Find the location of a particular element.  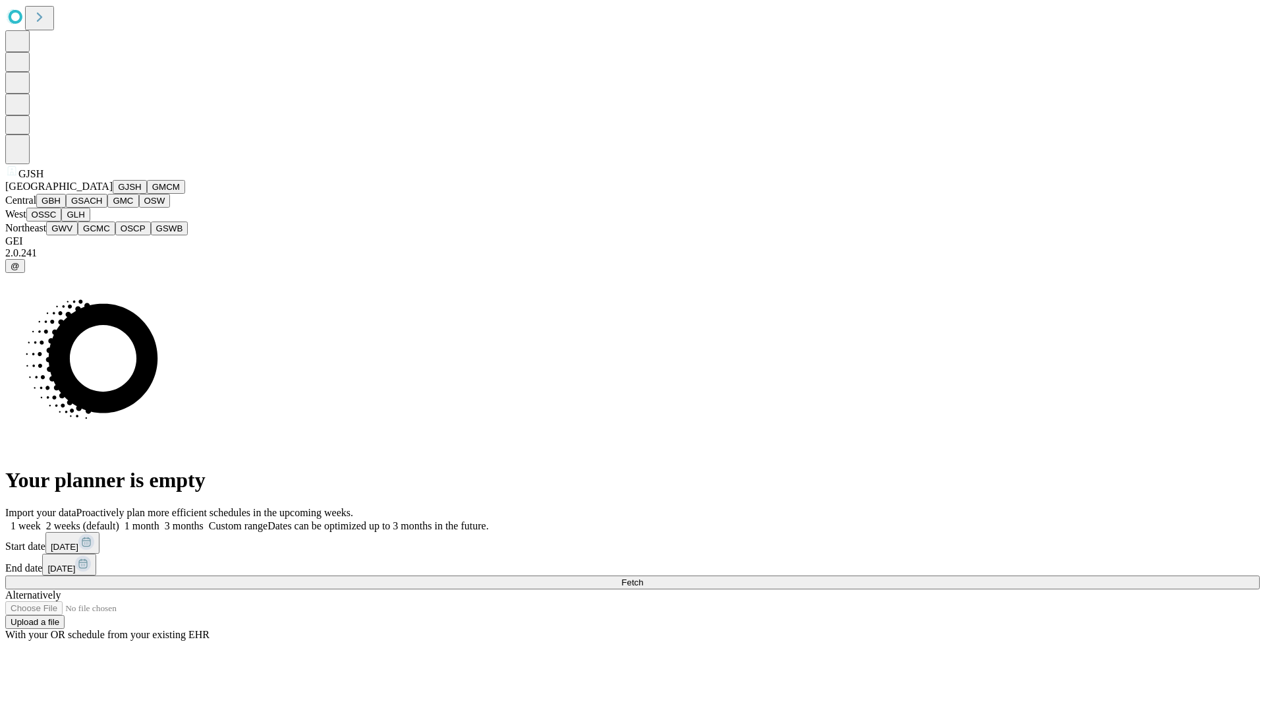

button: GWV is located at coordinates (62, 228).